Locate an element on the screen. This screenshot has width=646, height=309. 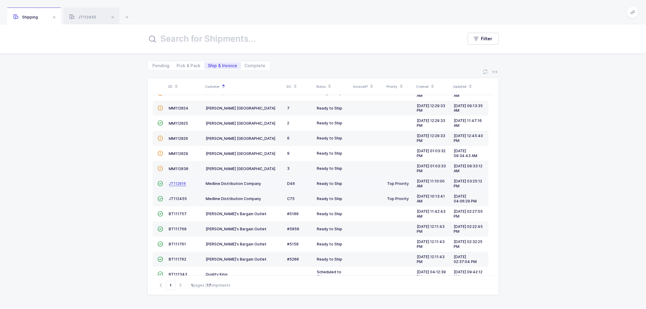
span: Go to is located at coordinates (171, 286).